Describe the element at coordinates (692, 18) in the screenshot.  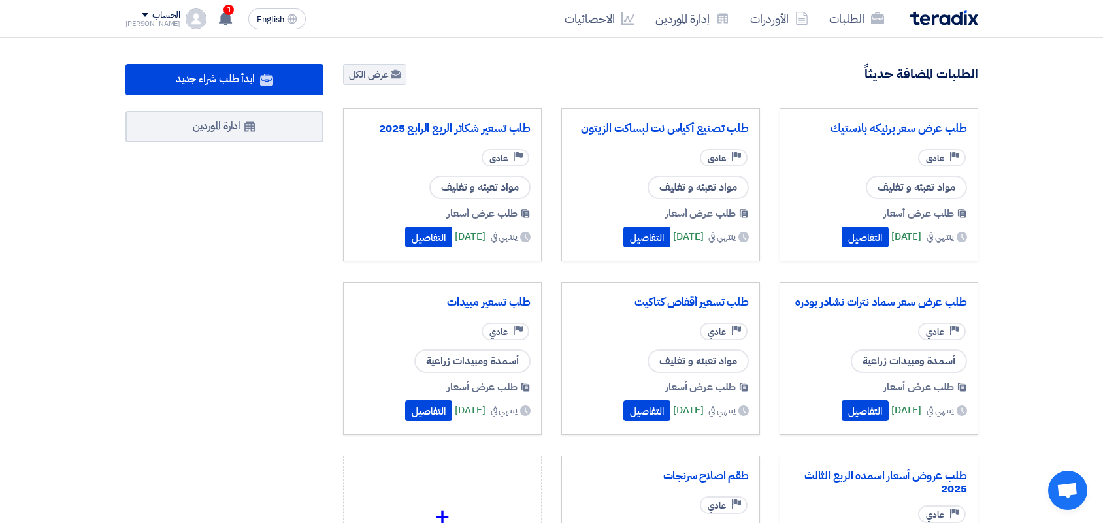
I see `a: إدارة الموردين` at that location.